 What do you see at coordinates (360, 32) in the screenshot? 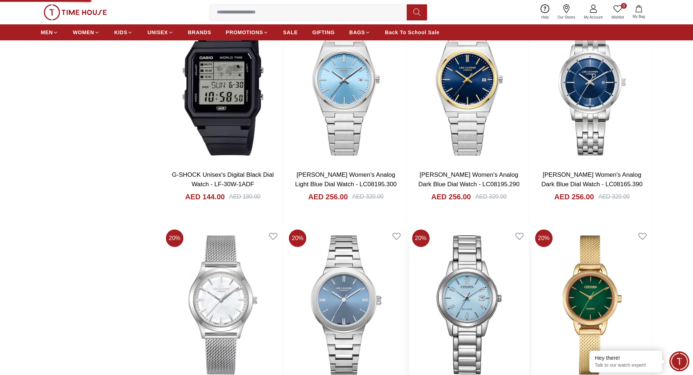
I see `a: BAGS` at bounding box center [360, 32].